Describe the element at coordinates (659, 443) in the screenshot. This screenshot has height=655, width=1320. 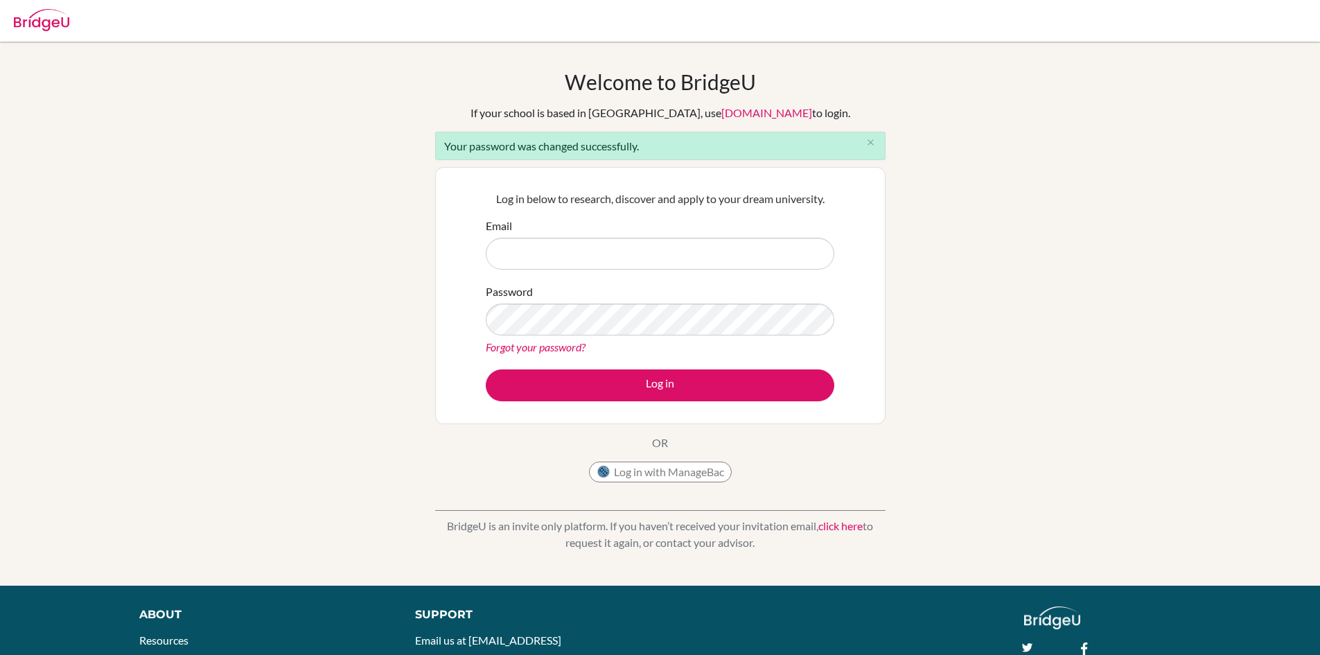
I see `p: OR` at that location.